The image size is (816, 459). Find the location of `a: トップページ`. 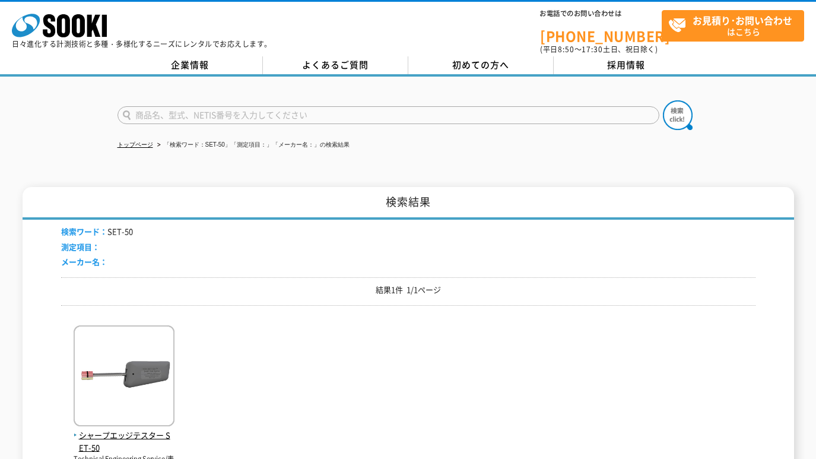

a: トップページ is located at coordinates (135, 144).